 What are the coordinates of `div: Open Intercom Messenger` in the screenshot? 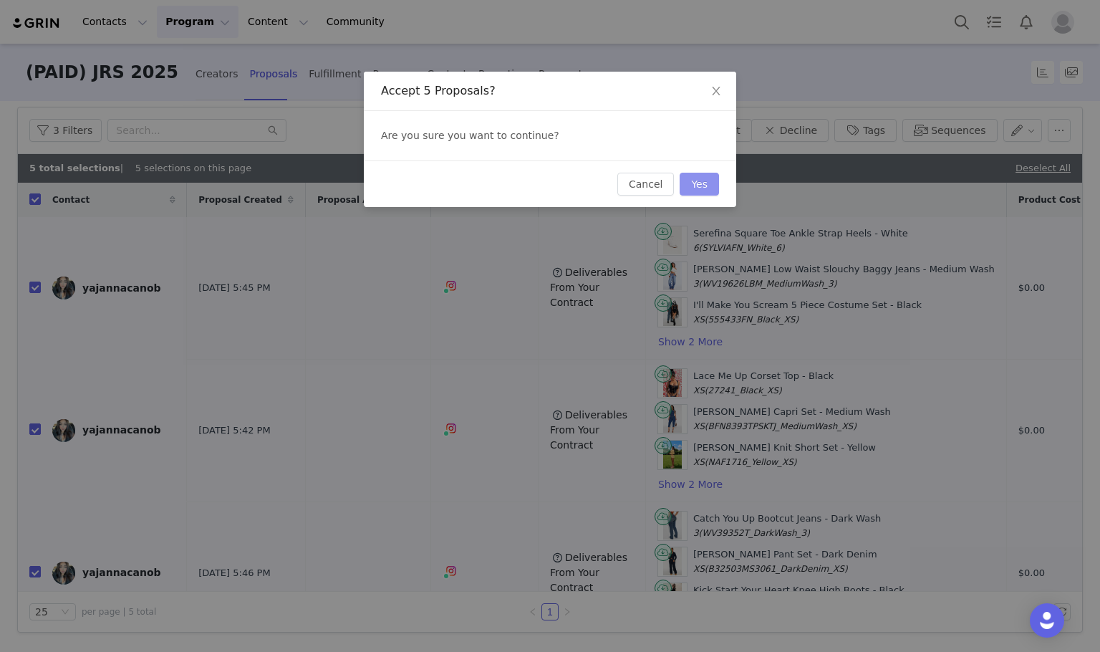 It's located at (1047, 620).